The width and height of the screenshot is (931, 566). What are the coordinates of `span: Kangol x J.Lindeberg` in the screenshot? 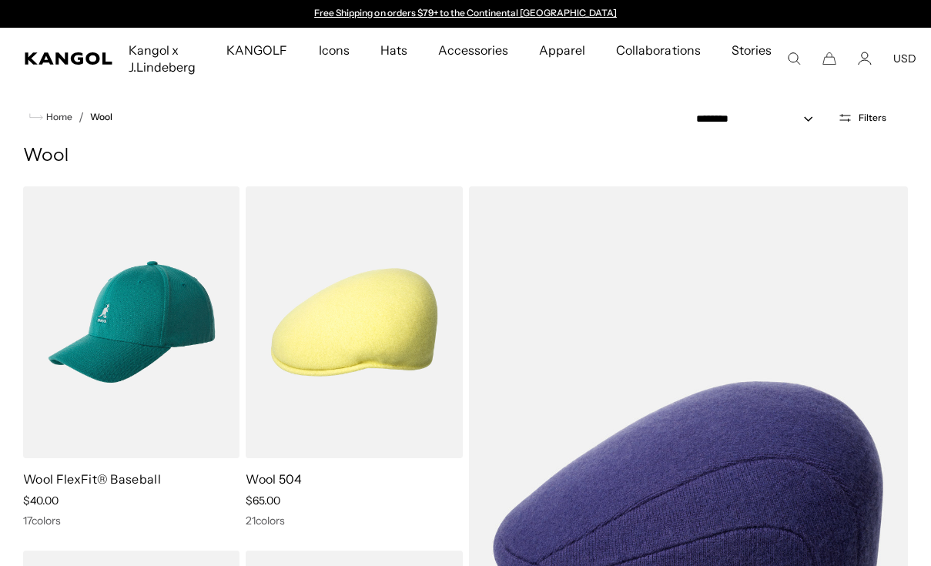 It's located at (162, 59).